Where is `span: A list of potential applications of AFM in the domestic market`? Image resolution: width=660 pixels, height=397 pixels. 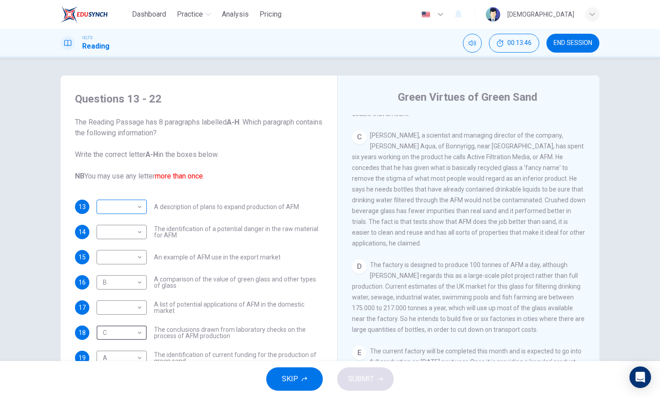
span: A list of potential applications of AFM in the domestic market is located at coordinates (238, 307).